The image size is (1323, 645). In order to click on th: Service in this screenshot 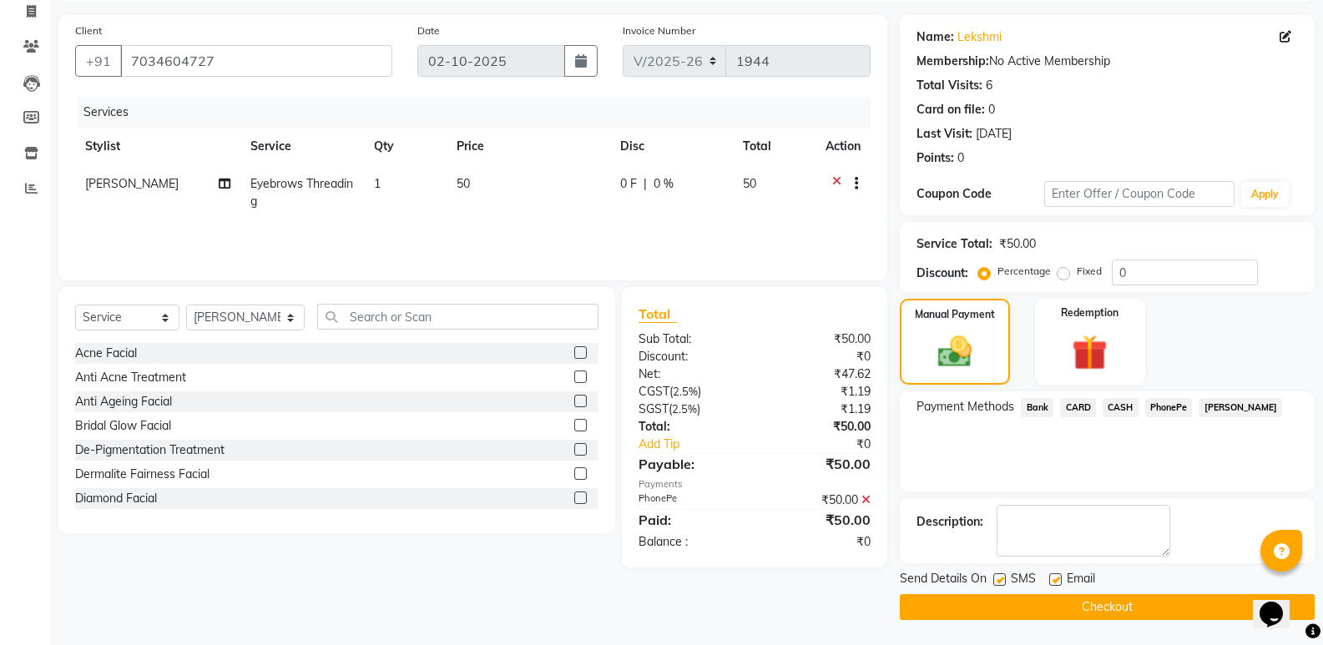, I will do `click(302, 146)`.